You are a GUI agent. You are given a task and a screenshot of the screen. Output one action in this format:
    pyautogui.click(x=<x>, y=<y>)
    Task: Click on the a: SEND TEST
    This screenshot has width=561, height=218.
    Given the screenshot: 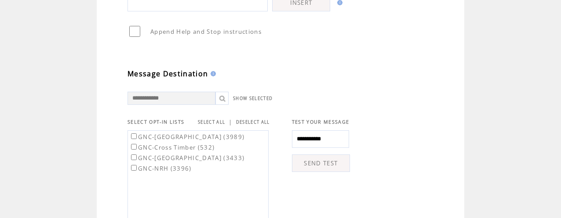 What is the action you would take?
    pyautogui.click(x=321, y=163)
    